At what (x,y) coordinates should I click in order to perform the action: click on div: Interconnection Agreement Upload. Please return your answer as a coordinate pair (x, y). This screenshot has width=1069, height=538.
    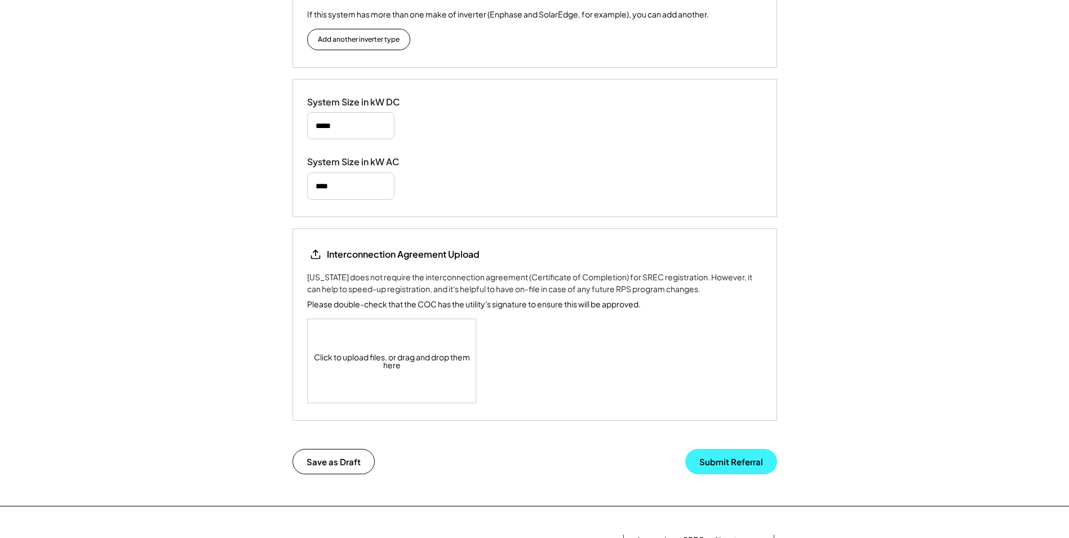
    Looking at the image, I should click on (403, 254).